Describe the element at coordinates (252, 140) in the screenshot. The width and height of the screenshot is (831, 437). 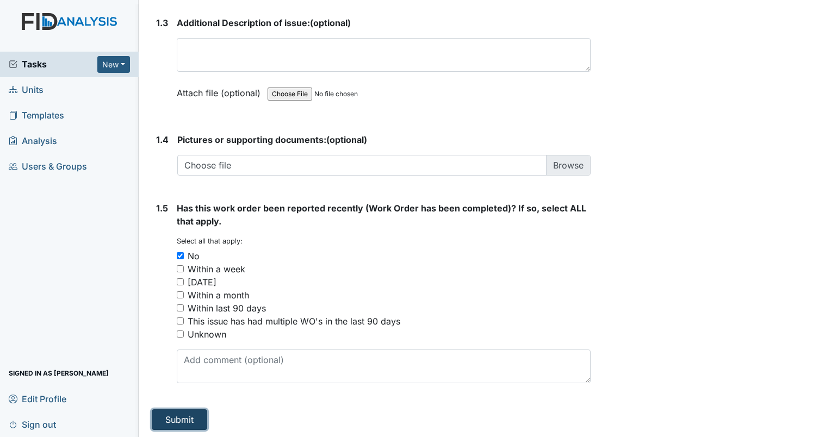
I see `span: Pictures or supporting documents:` at that location.